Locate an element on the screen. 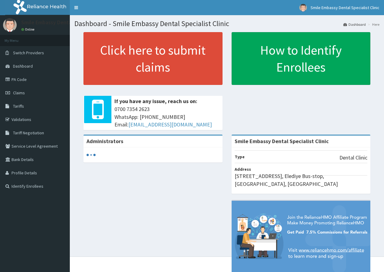 The image size is (384, 272). h1: Dashboard - Smile Embassy Dental Specialist Clinic is located at coordinates (226, 24).